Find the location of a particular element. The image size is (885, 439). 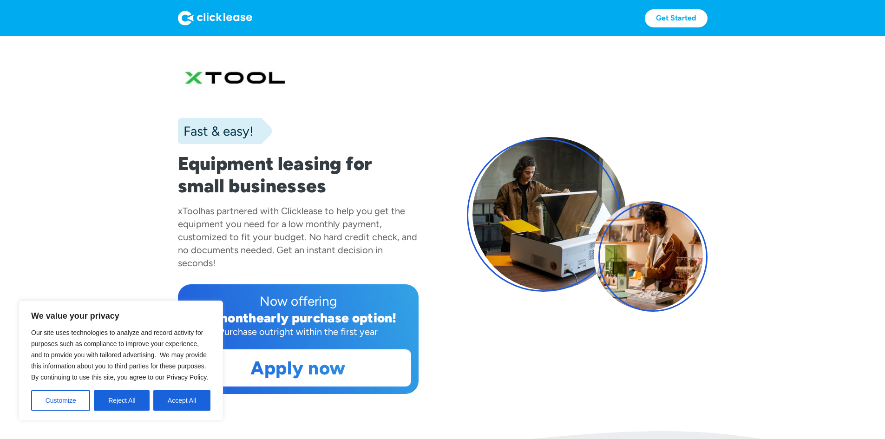

div: Fast & easy! is located at coordinates (215, 131).